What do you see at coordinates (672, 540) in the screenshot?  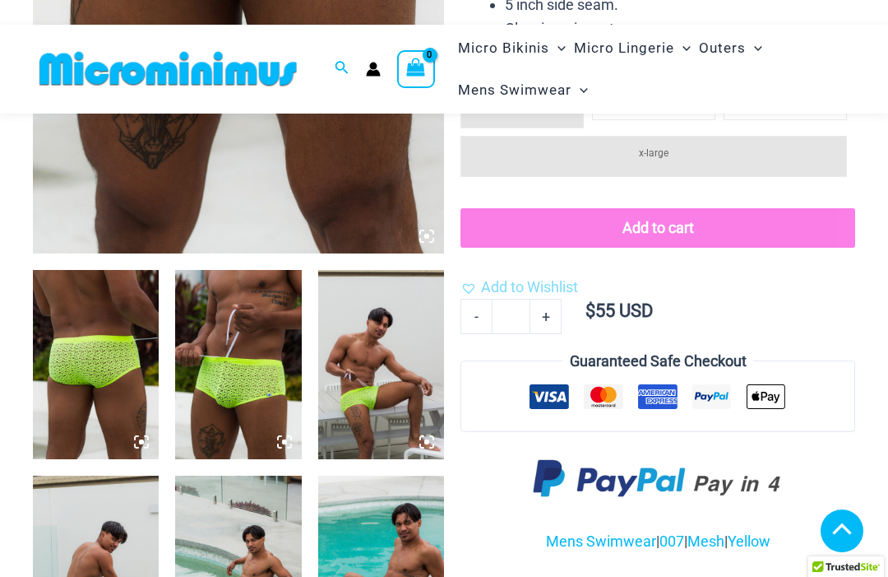 I see `a: 007` at bounding box center [672, 540].